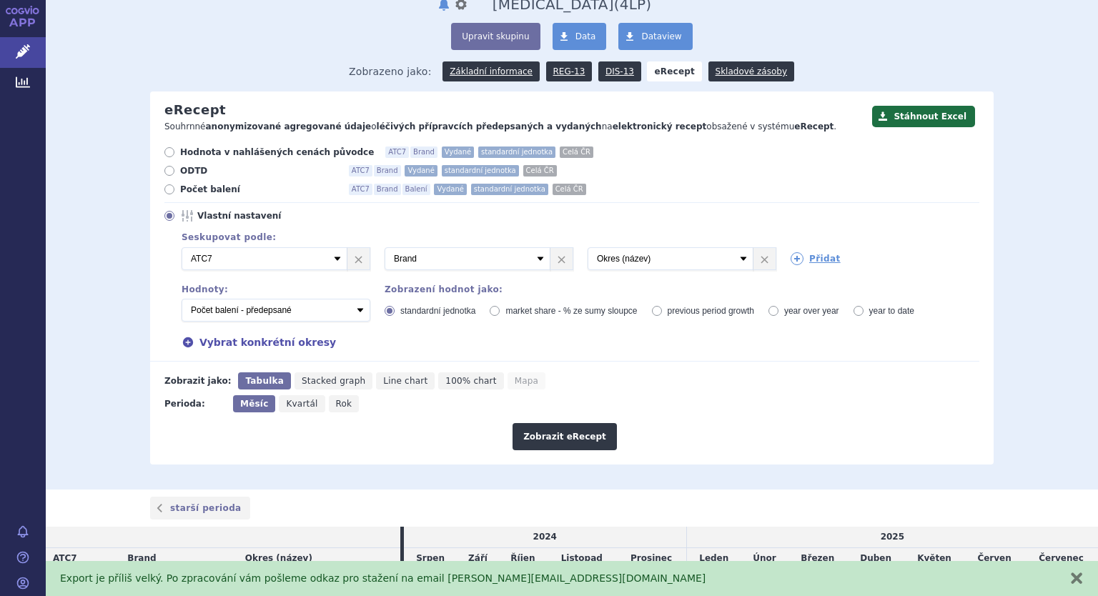 Image resolution: width=1098 pixels, height=596 pixels. What do you see at coordinates (200, 508) in the screenshot?
I see `a: starší perioda` at bounding box center [200, 508].